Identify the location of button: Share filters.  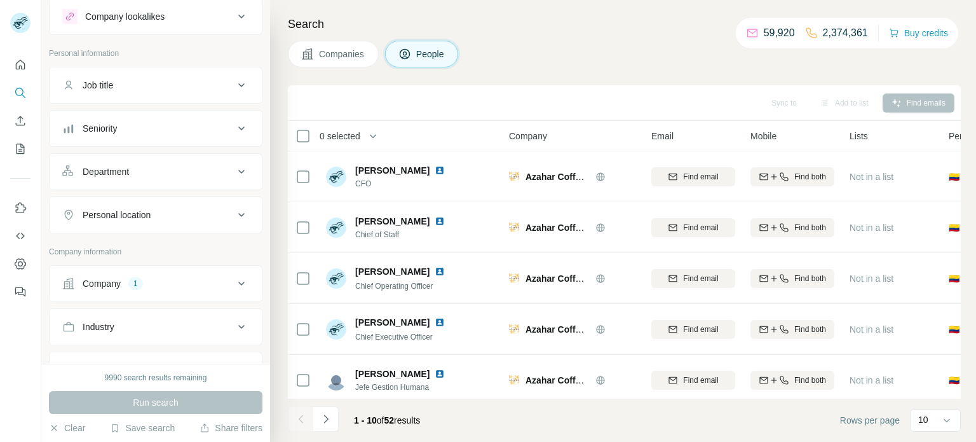
(231, 428).